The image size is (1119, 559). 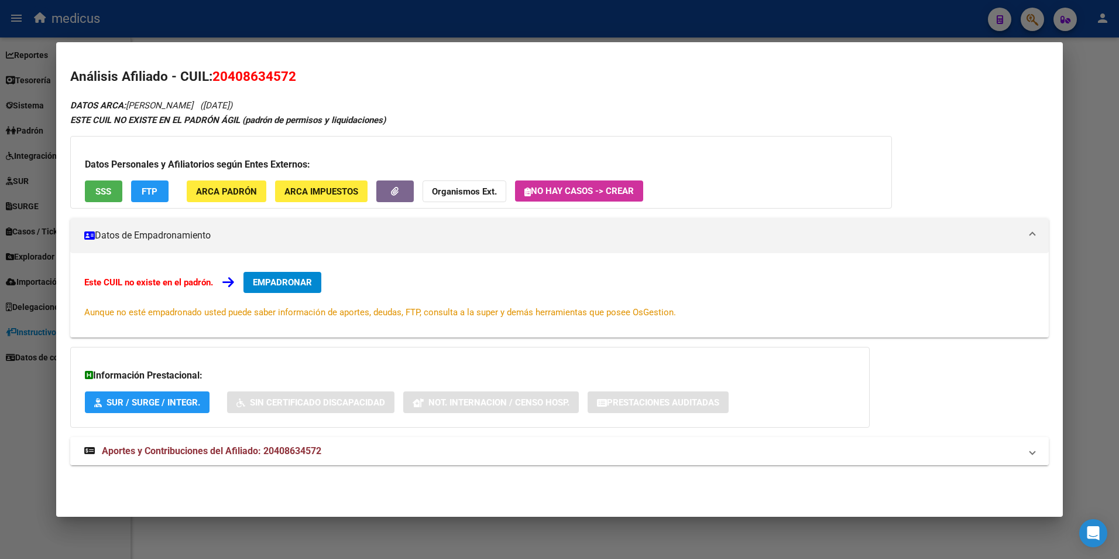 I want to click on button: Prestaciones Auditadas, so click(x=658, y=402).